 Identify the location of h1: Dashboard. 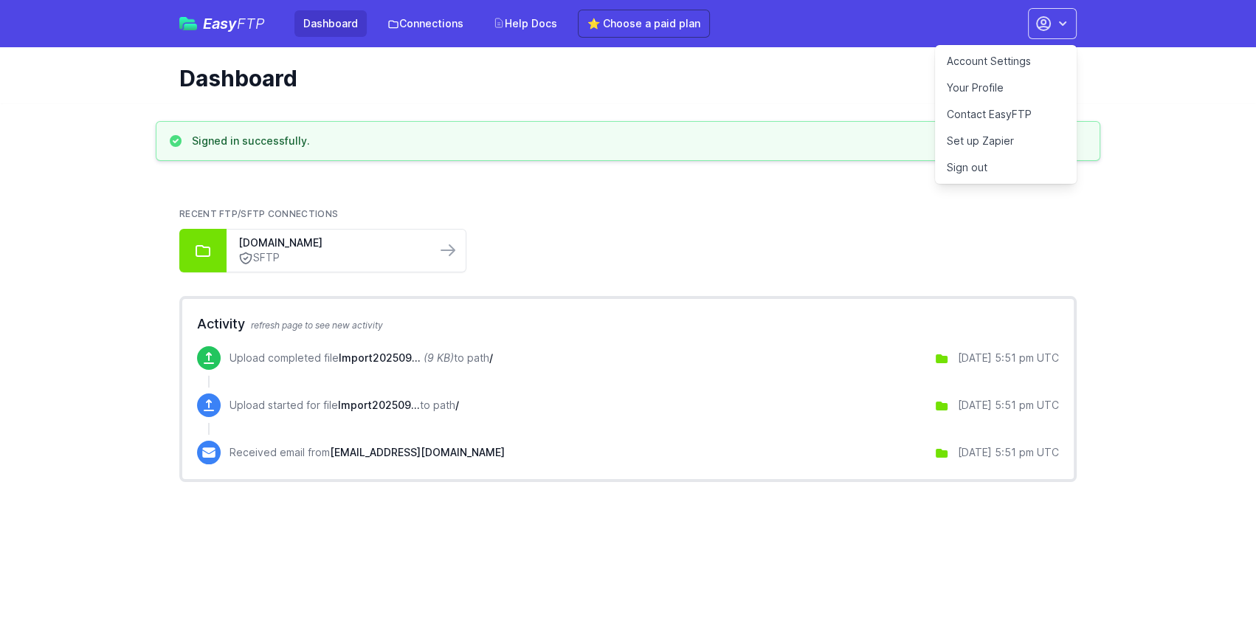
(622, 78).